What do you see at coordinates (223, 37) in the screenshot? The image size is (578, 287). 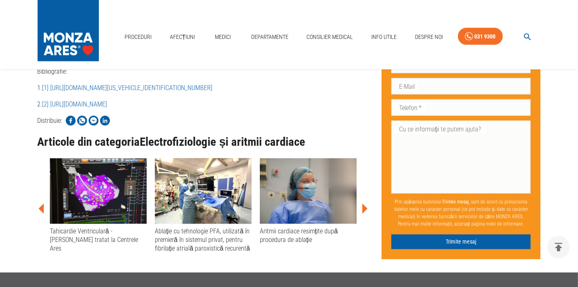 I see `a: Medici` at bounding box center [223, 37].